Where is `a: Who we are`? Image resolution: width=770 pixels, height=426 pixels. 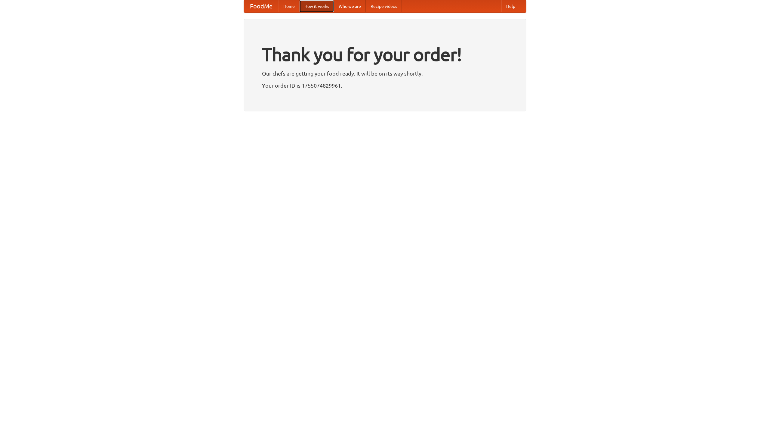
a: Who we are is located at coordinates (350, 6).